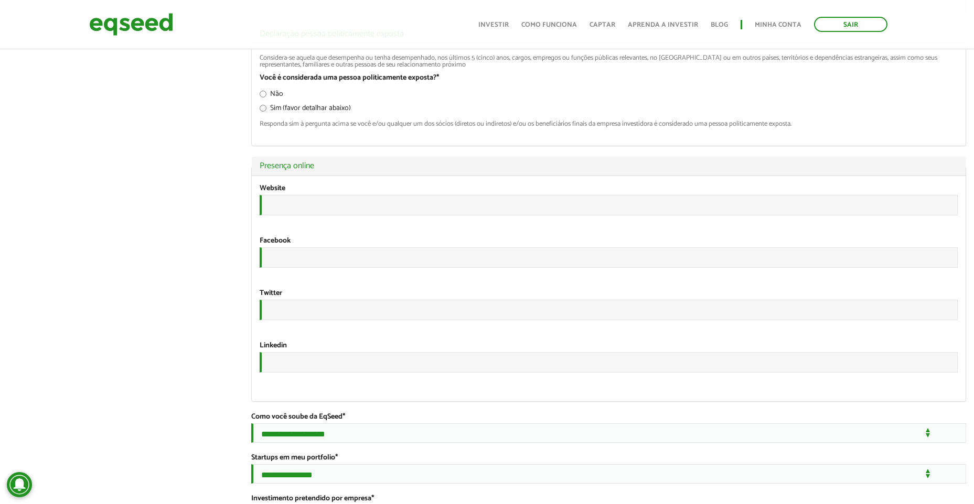 The width and height of the screenshot is (974, 504). Describe the element at coordinates (850, 24) in the screenshot. I see `a: Sair` at that location.